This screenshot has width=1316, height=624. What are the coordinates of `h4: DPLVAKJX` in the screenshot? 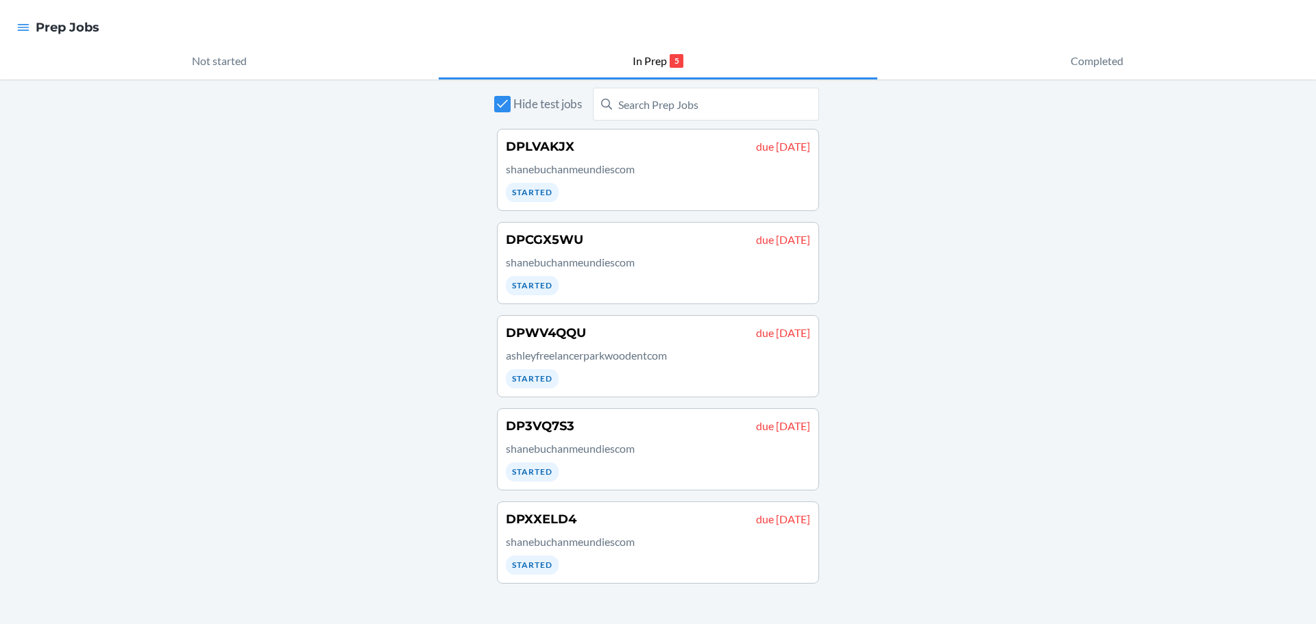 It's located at (540, 147).